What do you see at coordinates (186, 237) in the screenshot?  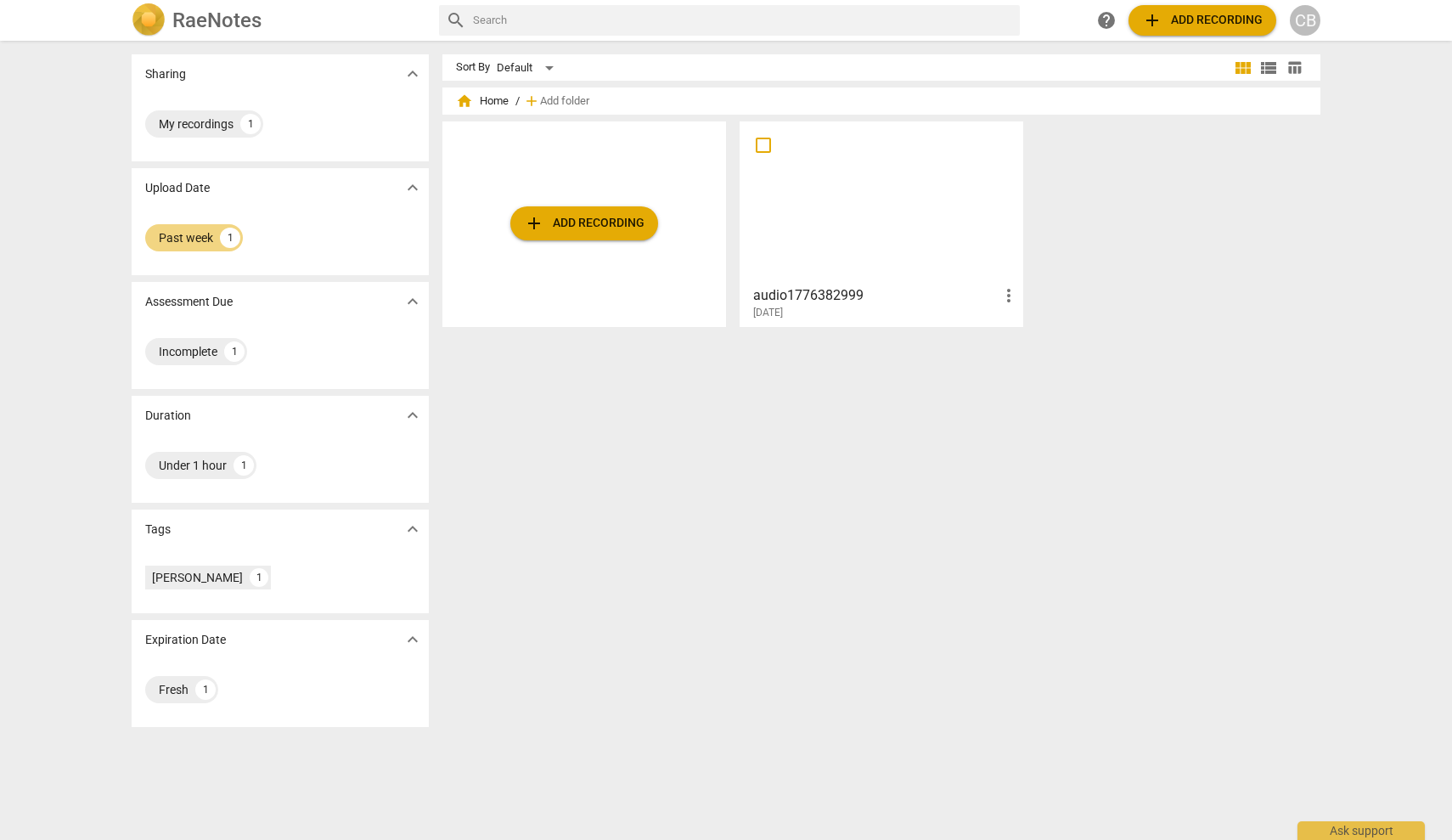 I see `div: Past week` at bounding box center [186, 237].